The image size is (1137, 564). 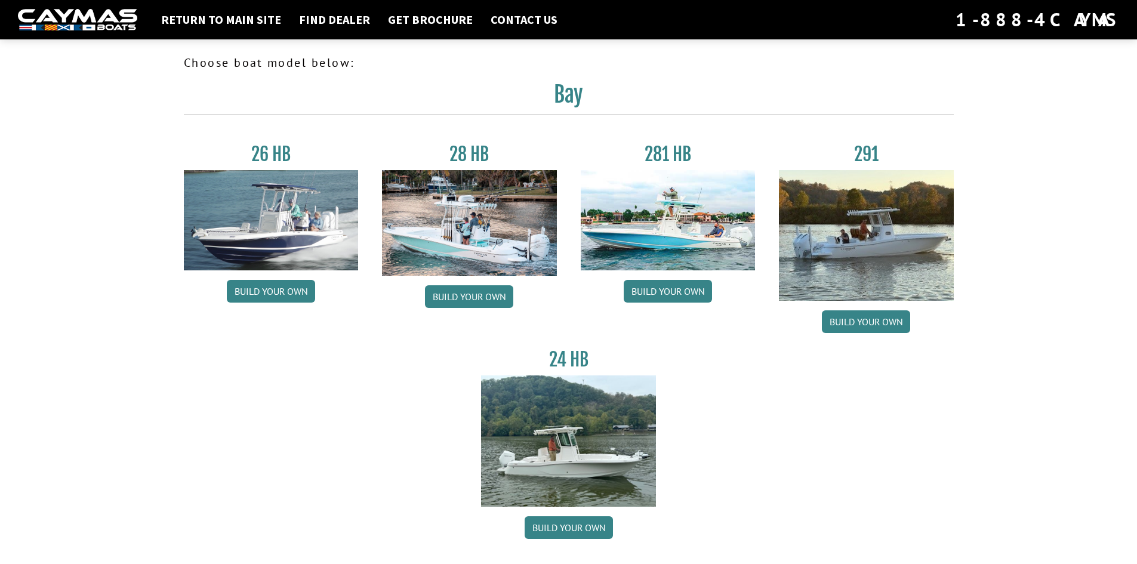 I want to click on a: Get Brochure, so click(x=430, y=20).